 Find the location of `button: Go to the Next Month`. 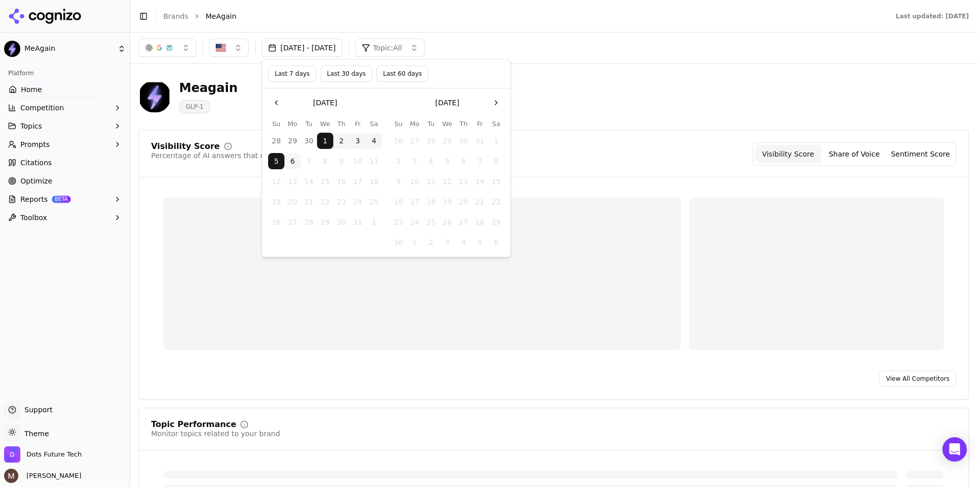

button: Go to the Next Month is located at coordinates (496, 103).